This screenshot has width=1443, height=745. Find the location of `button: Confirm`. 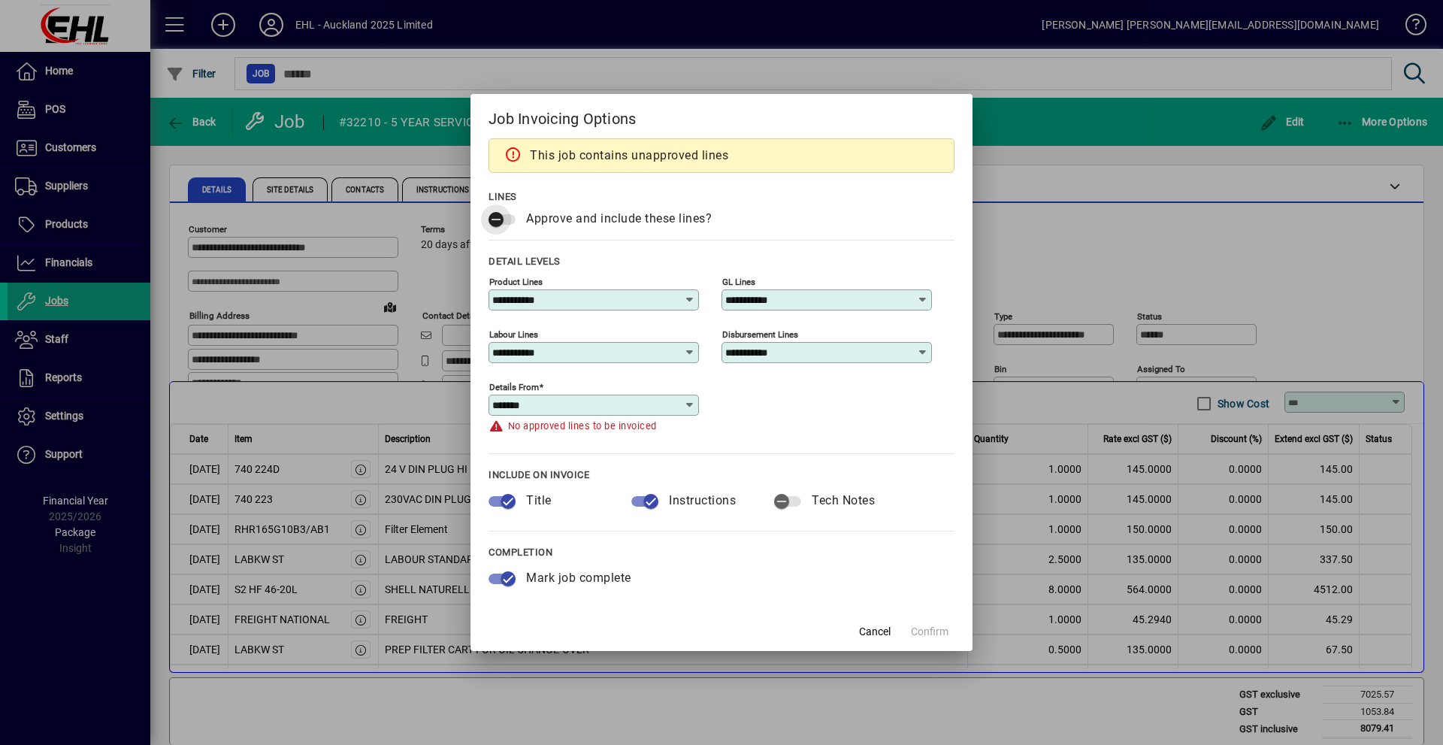

button: Confirm is located at coordinates (930, 631).